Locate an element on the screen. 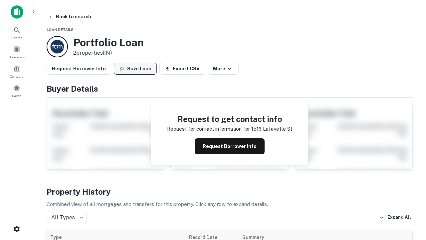  h4: Request to get contact info is located at coordinates (230, 119).